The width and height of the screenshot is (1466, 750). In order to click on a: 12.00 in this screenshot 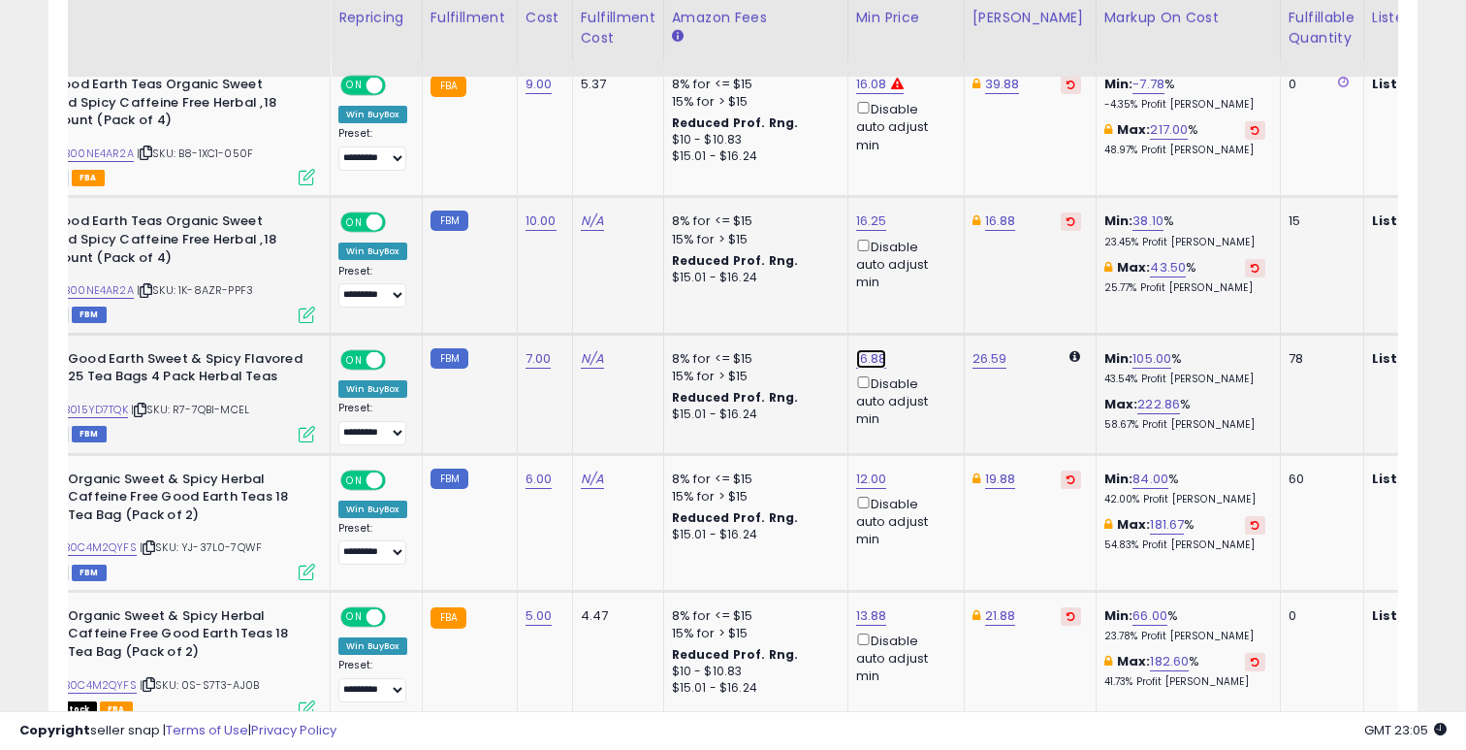, I will do `click(872, 479)`.